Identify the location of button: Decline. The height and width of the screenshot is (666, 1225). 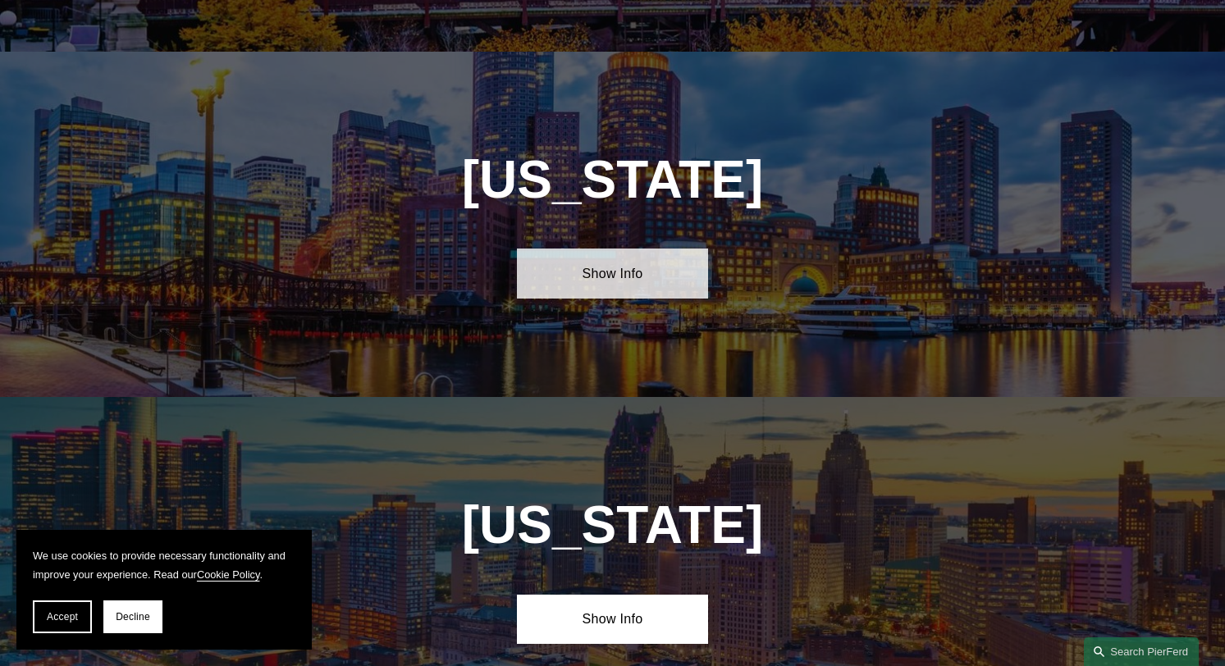
(133, 617).